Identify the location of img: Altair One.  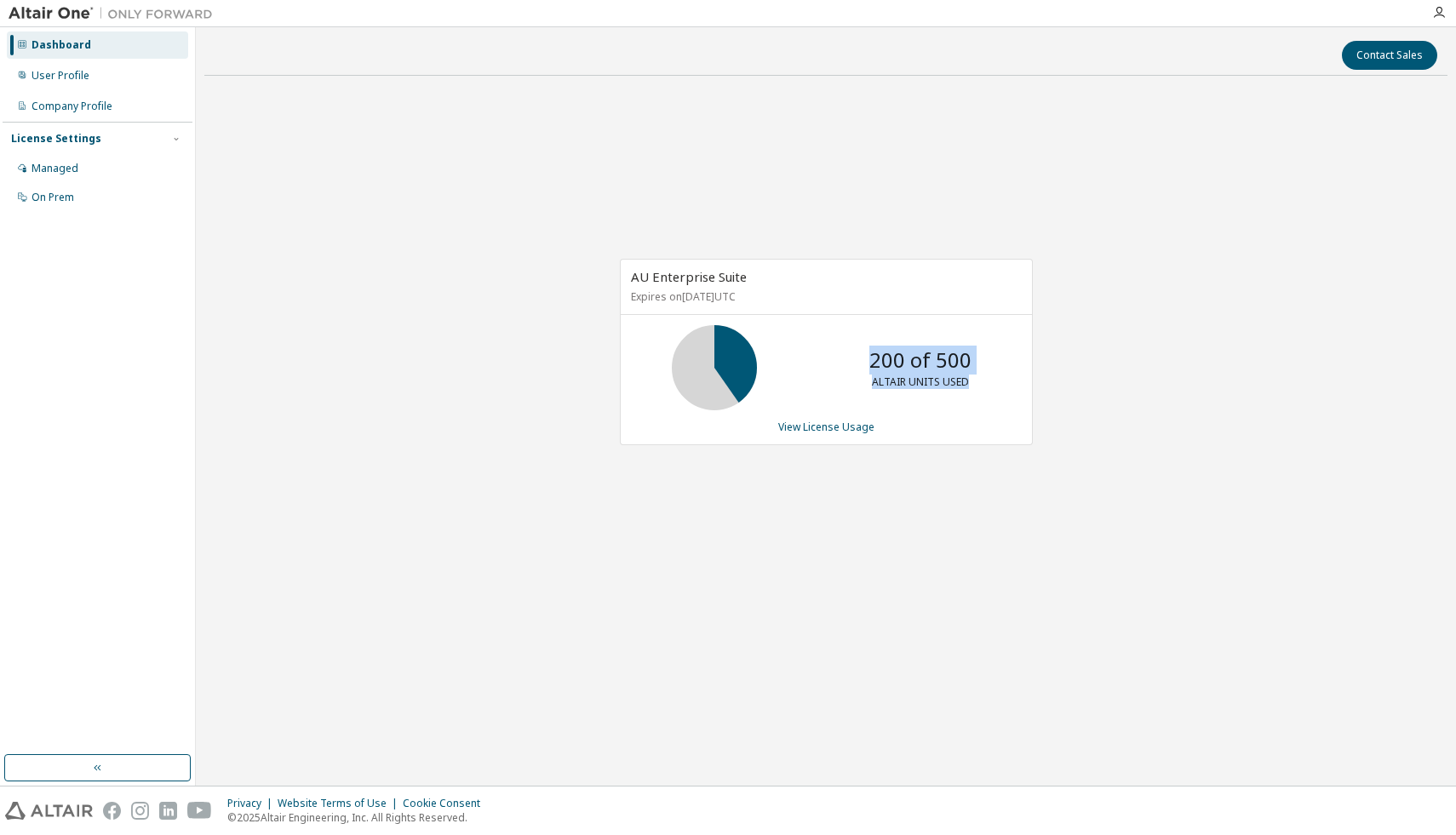
(115, 14).